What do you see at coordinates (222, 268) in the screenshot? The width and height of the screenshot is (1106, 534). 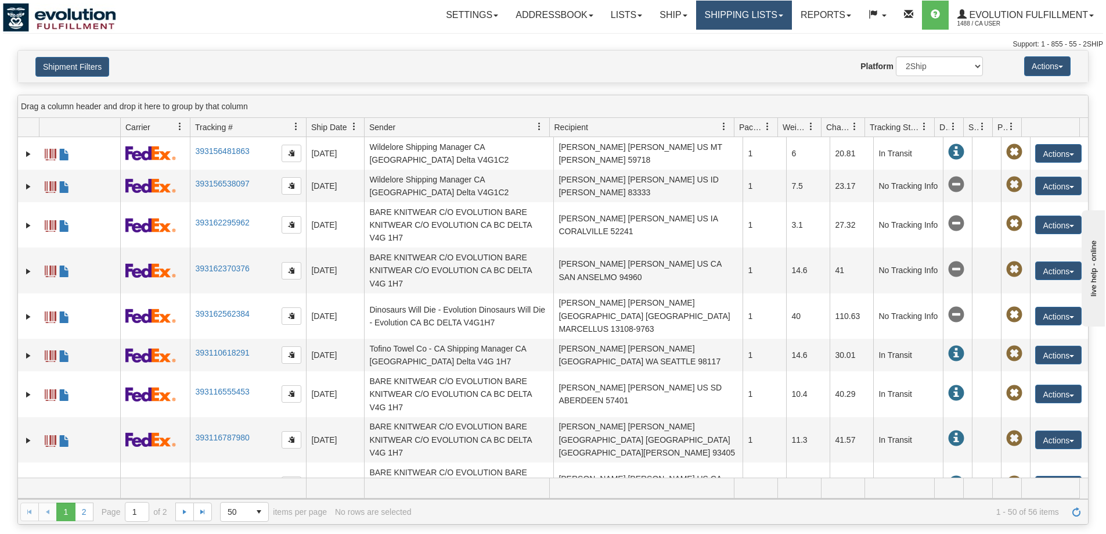 I see `a: 393162370376` at bounding box center [222, 268].